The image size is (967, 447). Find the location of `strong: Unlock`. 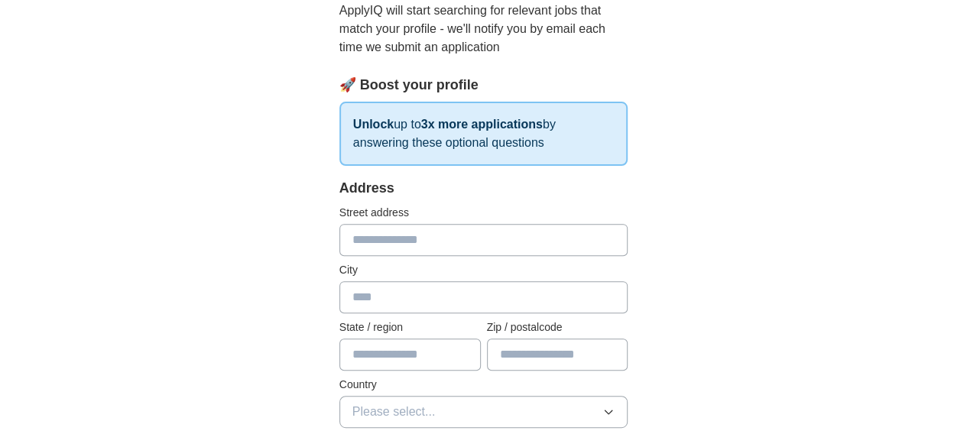

strong: Unlock is located at coordinates (373, 124).